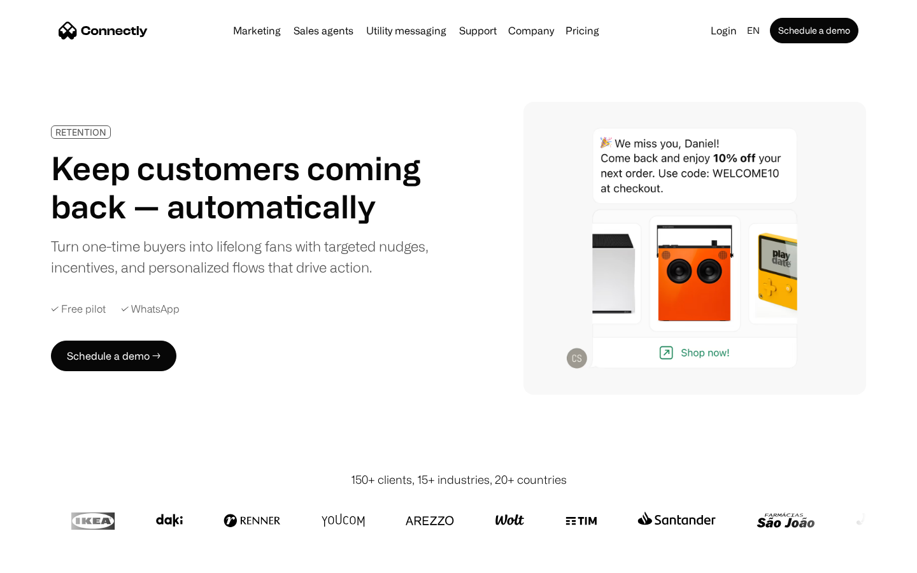  Describe the element at coordinates (150, 309) in the screenshot. I see `div: ✓ WhatsApp` at that location.